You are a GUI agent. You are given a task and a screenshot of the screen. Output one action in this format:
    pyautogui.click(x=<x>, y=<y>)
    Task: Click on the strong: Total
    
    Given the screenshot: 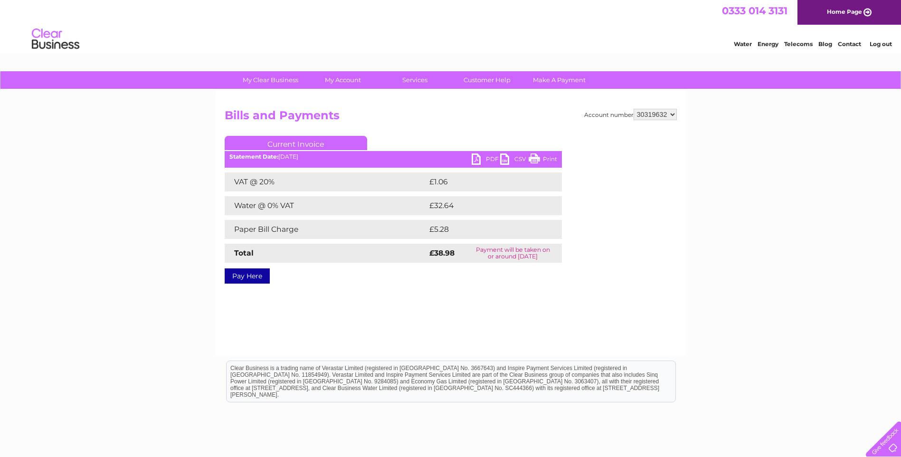 What is the action you would take?
    pyautogui.click(x=244, y=253)
    